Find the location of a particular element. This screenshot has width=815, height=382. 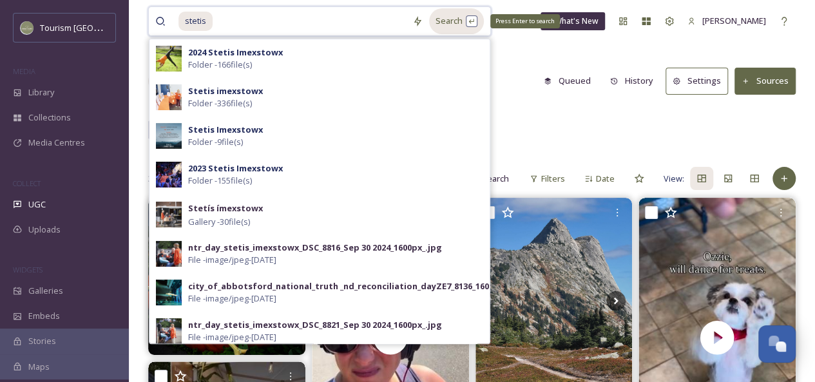

img: 3d9064ec-eabc-4651-8890-2810292db7f0.jpg is located at coordinates (169, 215).